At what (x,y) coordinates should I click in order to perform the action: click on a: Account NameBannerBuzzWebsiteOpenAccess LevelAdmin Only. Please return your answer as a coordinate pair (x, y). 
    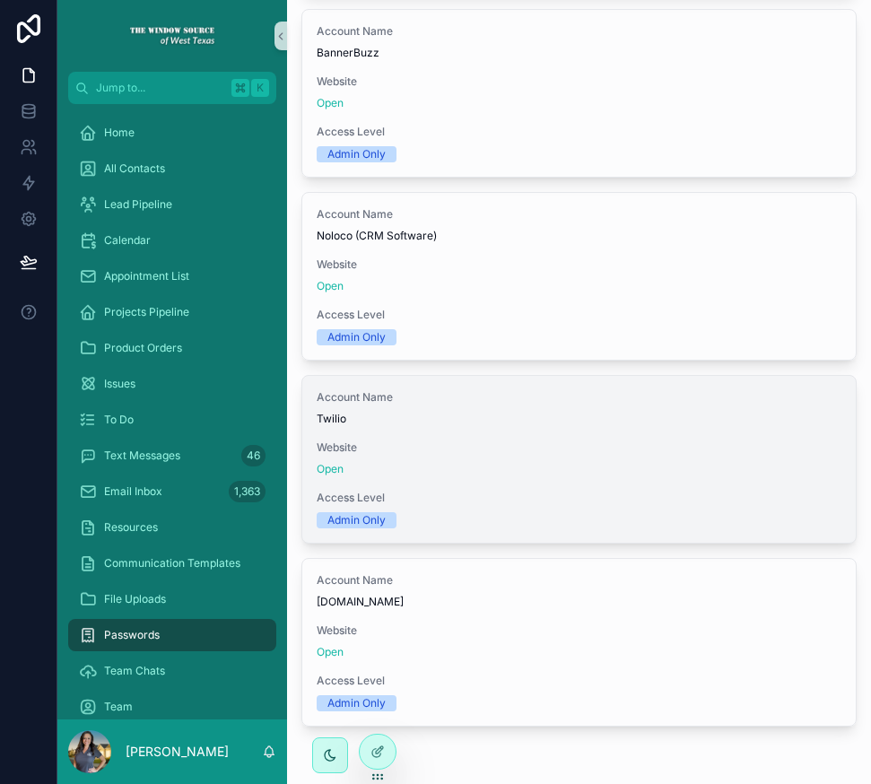
    Looking at the image, I should click on (579, 93).